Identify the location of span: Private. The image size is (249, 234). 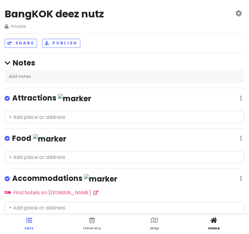
(54, 26).